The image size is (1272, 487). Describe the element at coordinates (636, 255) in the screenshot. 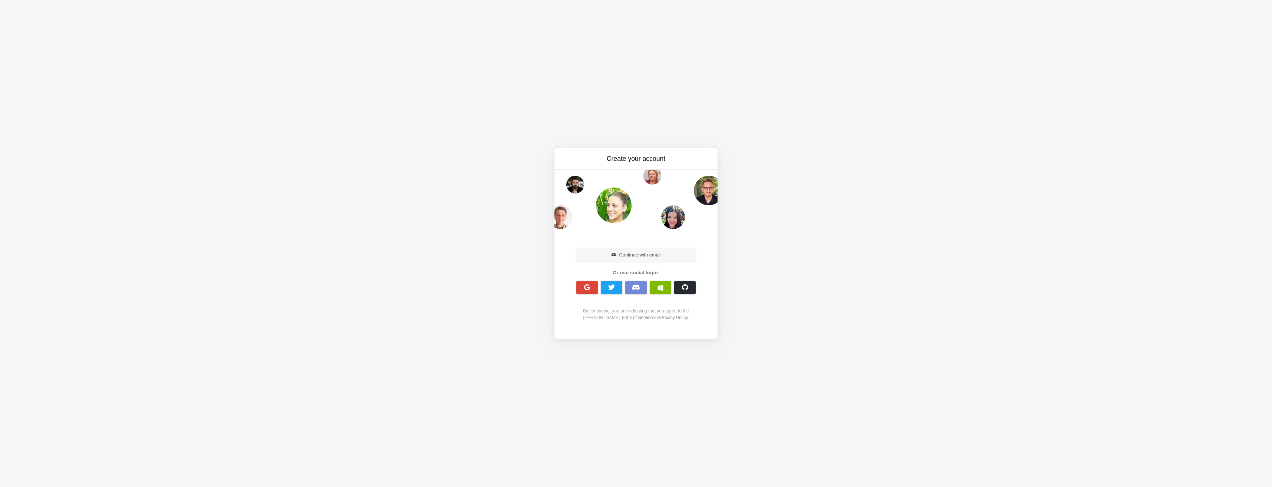

I see `button: Continue with email` at that location.